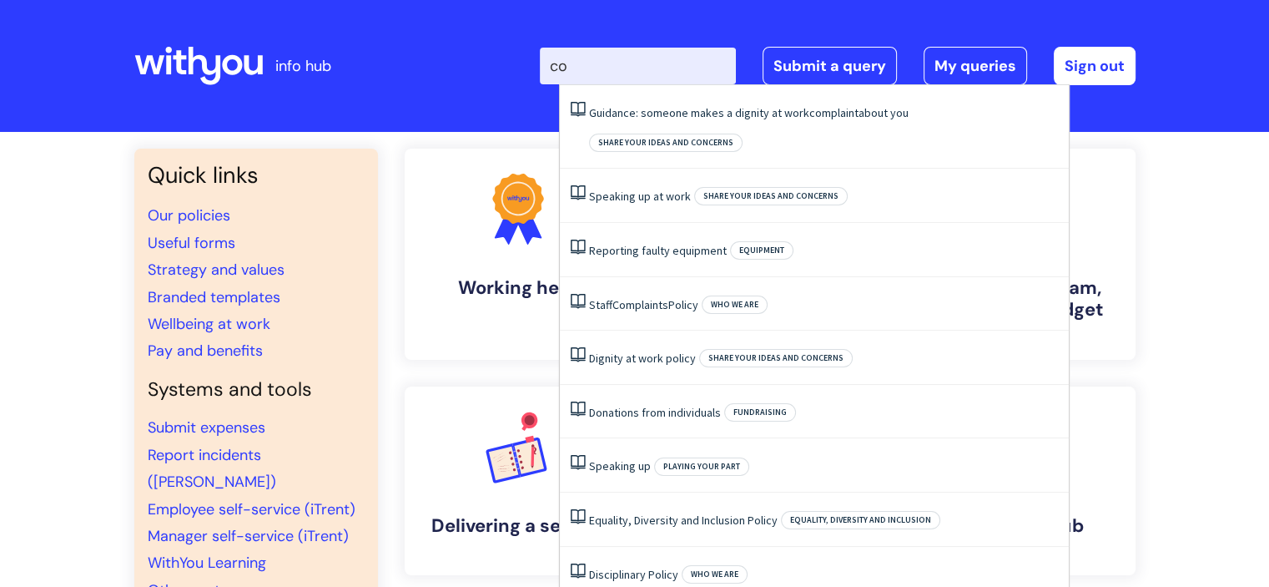 The width and height of the screenshot is (1269, 587). Describe the element at coordinates (640, 305) in the screenshot. I see `span: Complaints` at that location.